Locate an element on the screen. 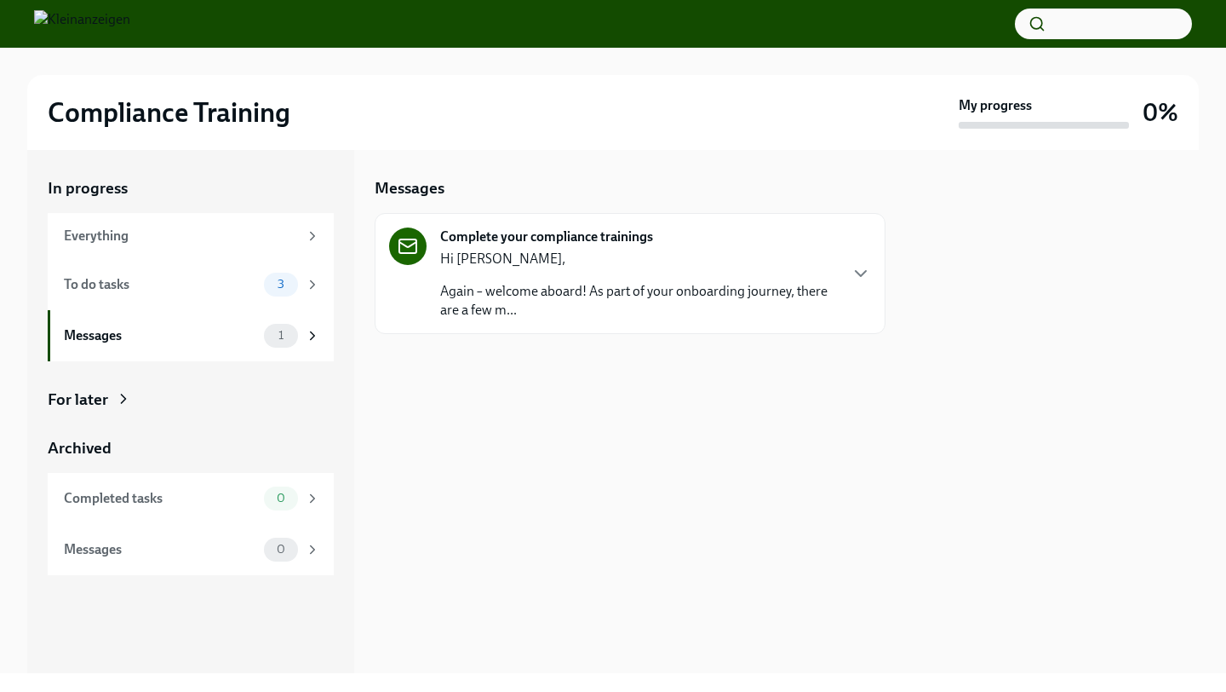 This screenshot has width=1226, height=692. div: To do tasks is located at coordinates (160, 284).